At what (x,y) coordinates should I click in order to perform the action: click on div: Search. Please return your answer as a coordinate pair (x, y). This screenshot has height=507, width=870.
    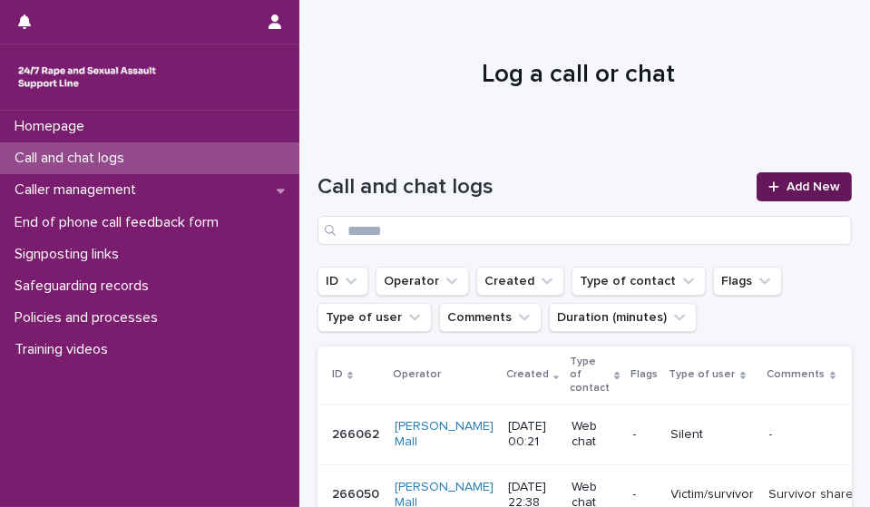
    Looking at the image, I should click on (584, 230).